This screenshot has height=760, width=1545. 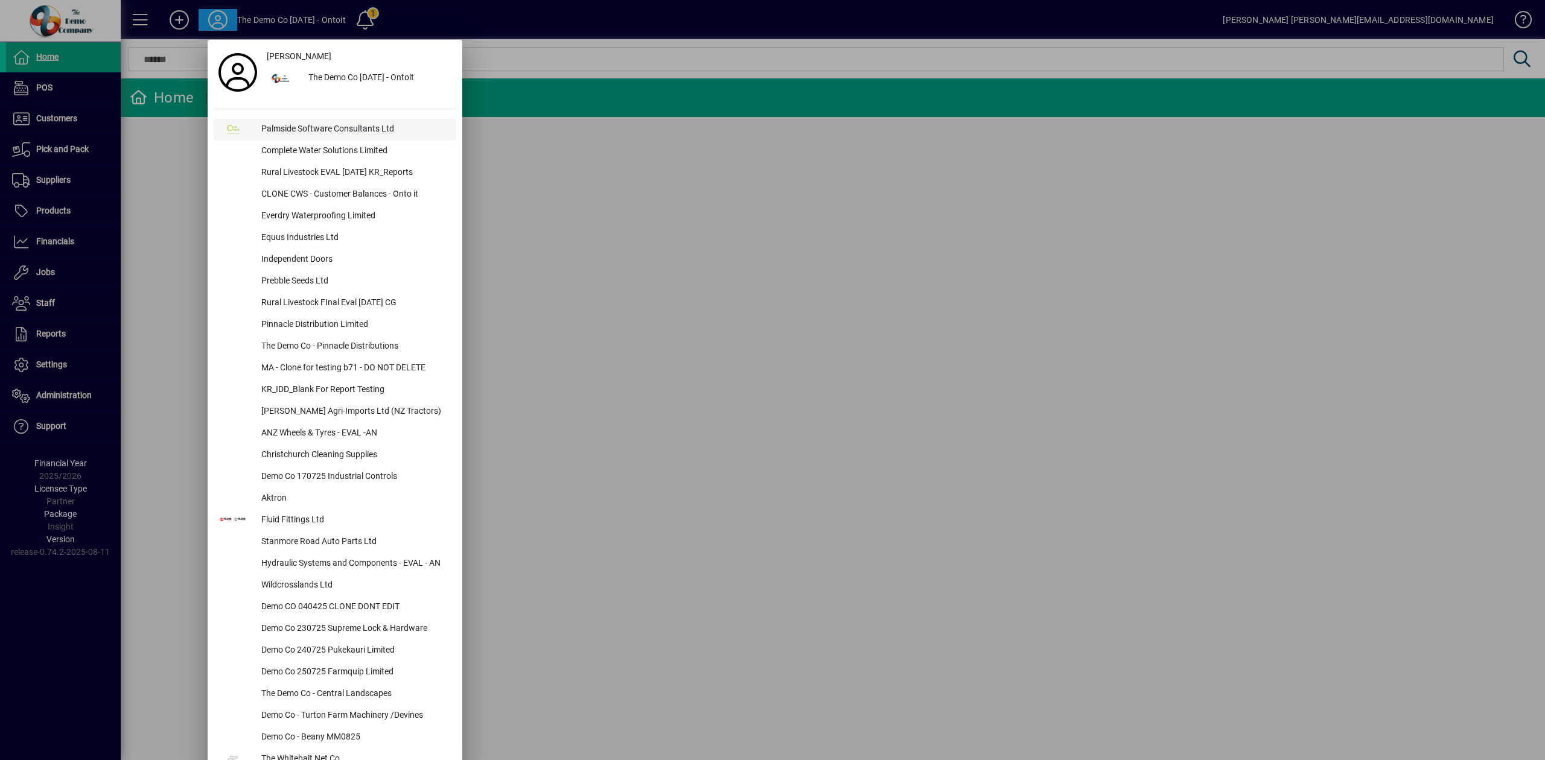 I want to click on button: Aktron, so click(x=335, y=499).